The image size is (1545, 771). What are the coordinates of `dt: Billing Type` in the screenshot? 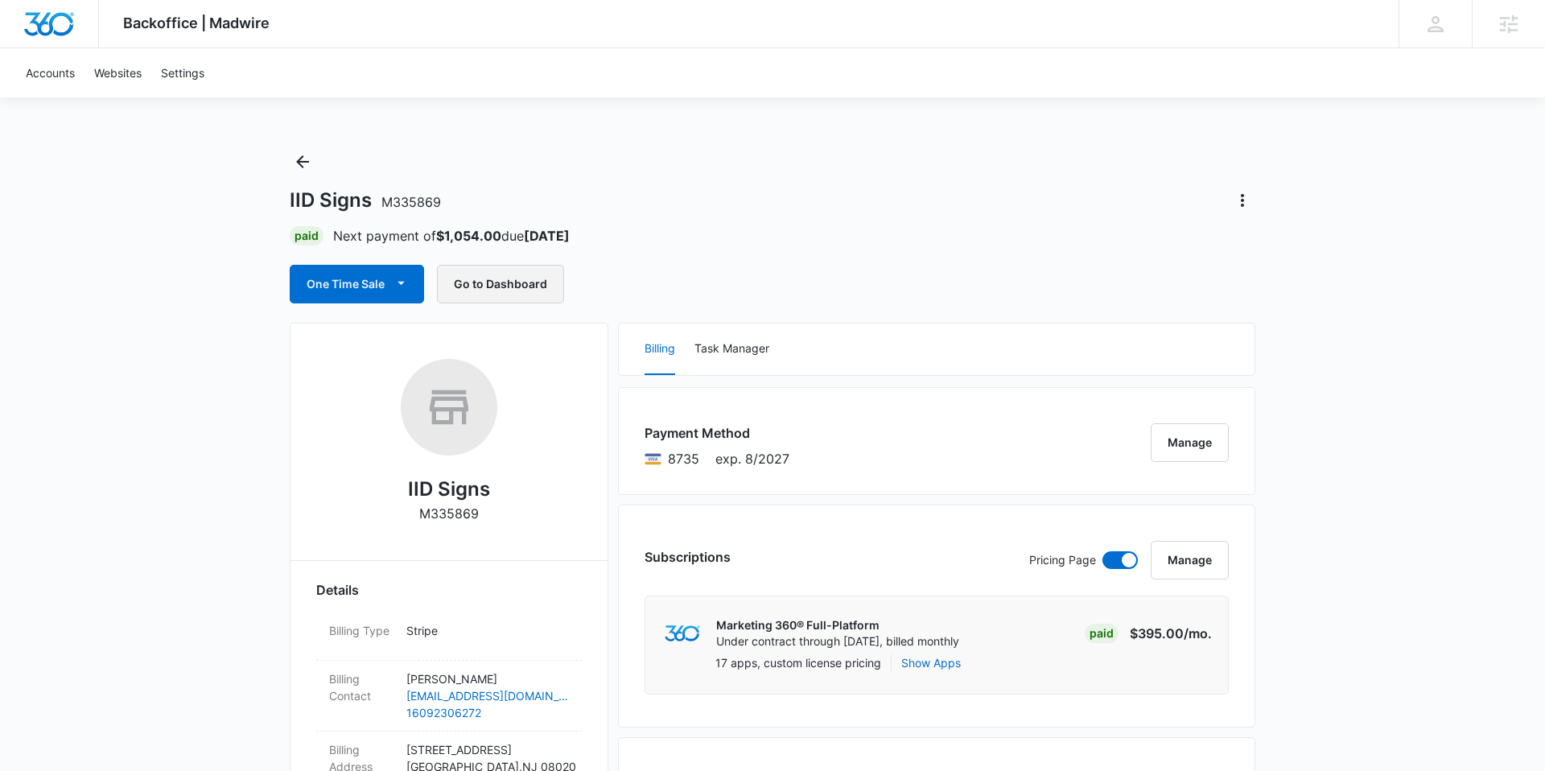 It's located at (361, 630).